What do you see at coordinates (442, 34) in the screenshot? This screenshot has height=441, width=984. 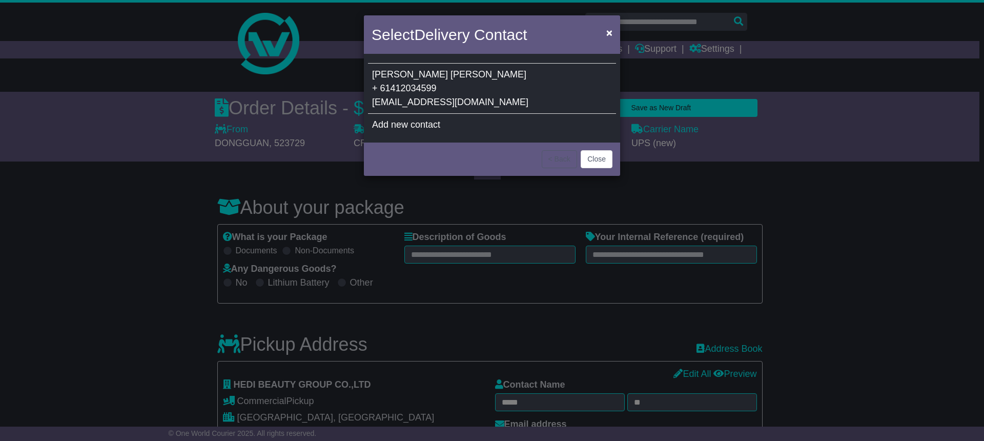 I see `span: Delivery` at bounding box center [442, 34].